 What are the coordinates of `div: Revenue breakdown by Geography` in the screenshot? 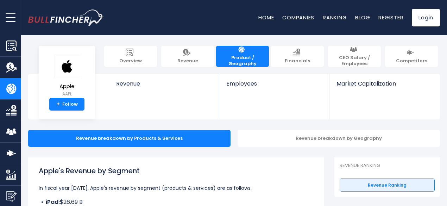 It's located at (339, 138).